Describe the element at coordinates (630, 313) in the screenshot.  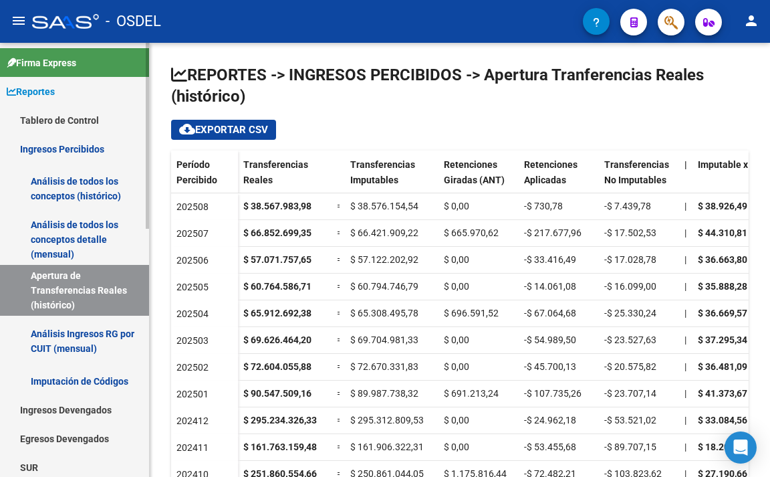
I see `span: -$ 25.330,24` at that location.